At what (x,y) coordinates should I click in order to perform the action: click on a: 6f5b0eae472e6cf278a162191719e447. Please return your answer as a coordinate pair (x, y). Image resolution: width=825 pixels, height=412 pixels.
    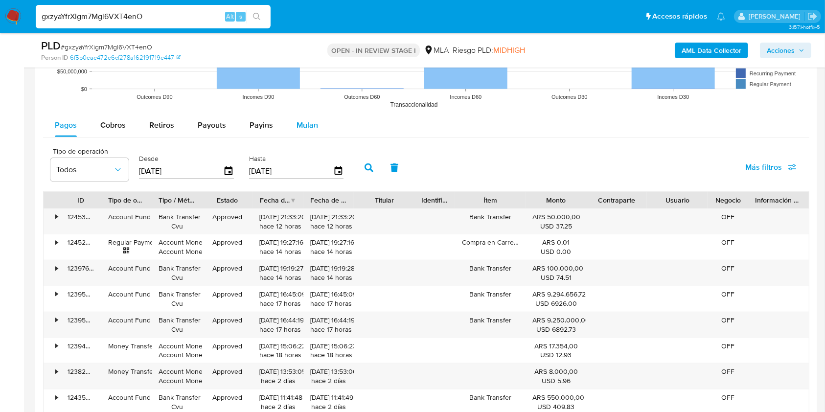
    Looking at the image, I should click on (125, 58).